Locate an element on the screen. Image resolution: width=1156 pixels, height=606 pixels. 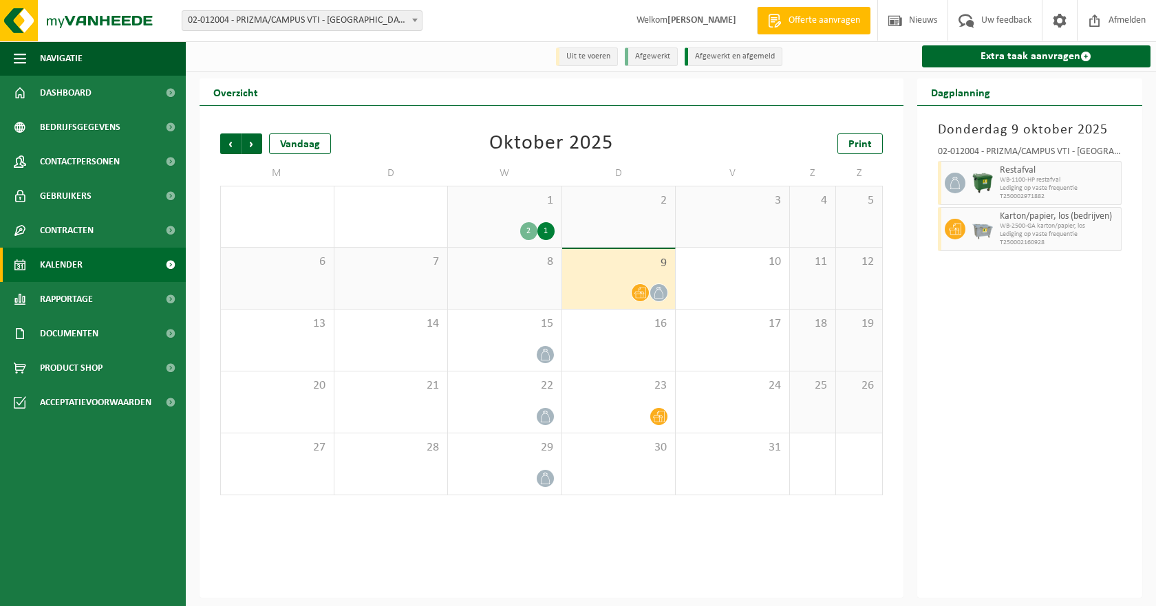
span: 25 is located at coordinates (813, 386).